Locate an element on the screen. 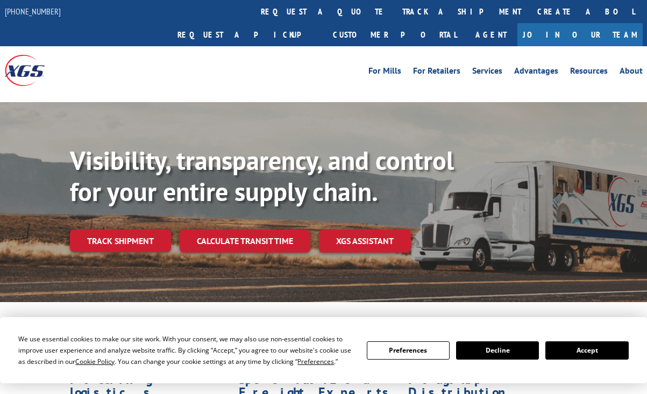 The width and height of the screenshot is (647, 394). span: Cookie Policy is located at coordinates (95, 361).